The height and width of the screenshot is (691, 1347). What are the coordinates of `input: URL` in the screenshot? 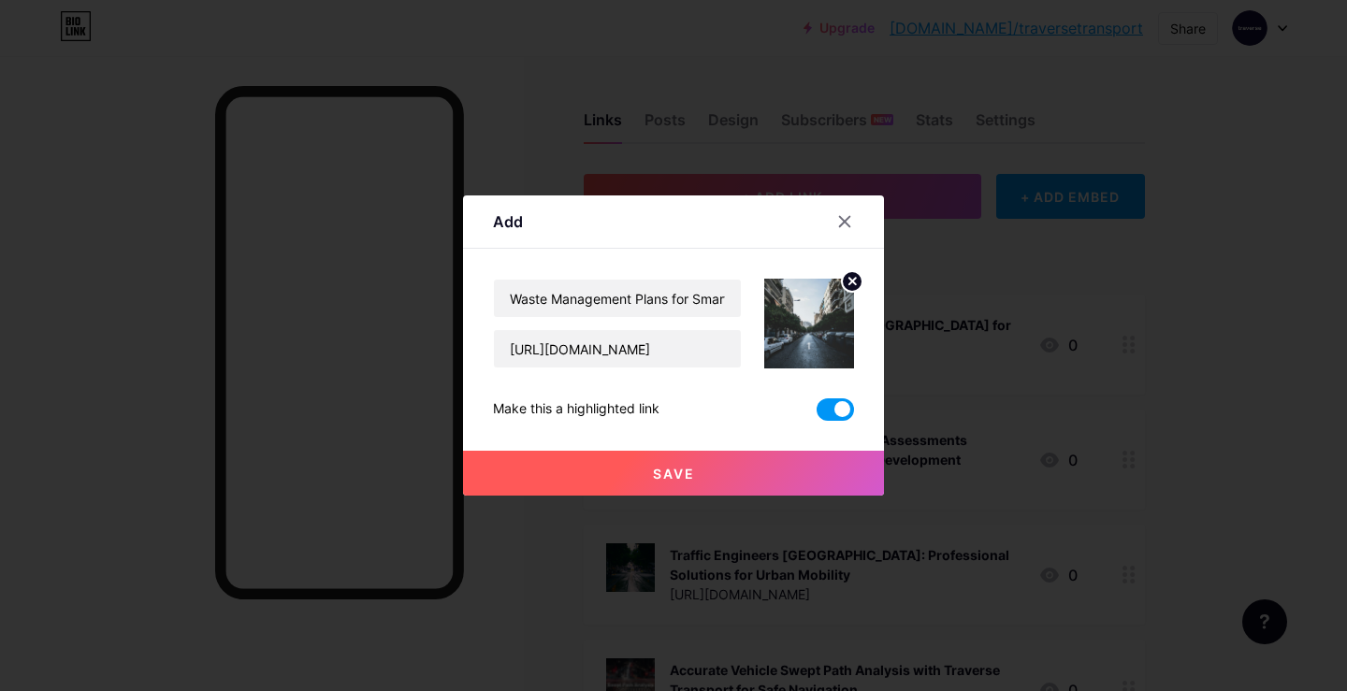 It's located at (617, 349).